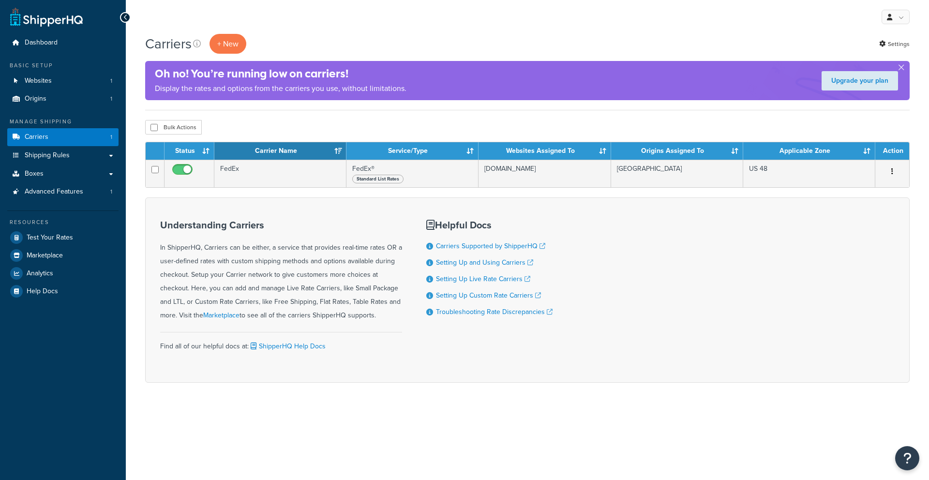 The width and height of the screenshot is (929, 480). Describe the element at coordinates (378, 179) in the screenshot. I see `span: Standard List Rates` at that location.